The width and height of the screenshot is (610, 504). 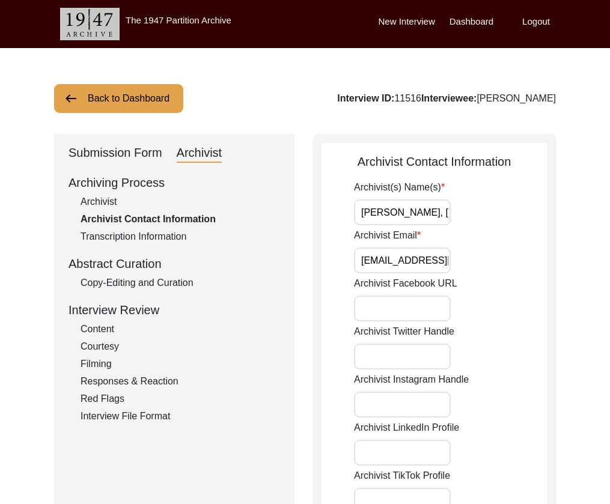 What do you see at coordinates (118, 99) in the screenshot?
I see `button: Back to Dashboard` at bounding box center [118, 99].